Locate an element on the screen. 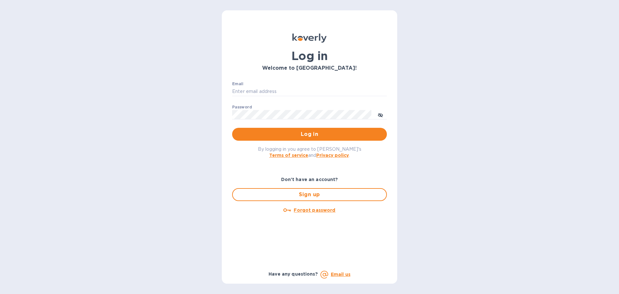 The width and height of the screenshot is (619, 294). button: Sign up is located at coordinates (310, 195).